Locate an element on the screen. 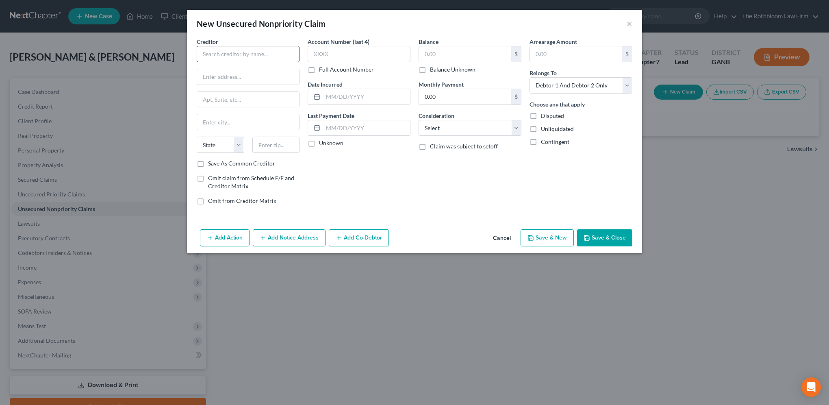 The height and width of the screenshot is (405, 829). input: Enter zip... is located at coordinates (276, 145).